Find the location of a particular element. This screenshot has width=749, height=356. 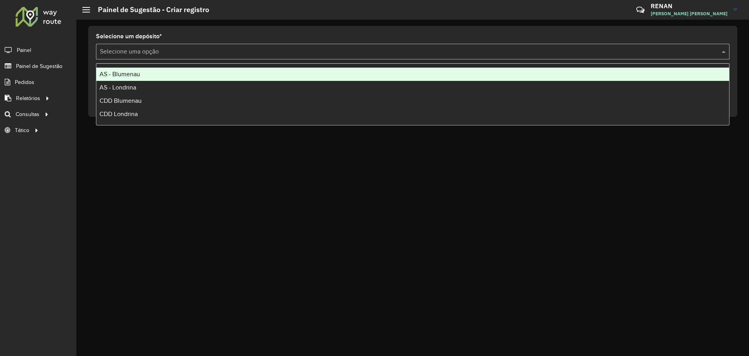

span: Tático is located at coordinates (22, 130).